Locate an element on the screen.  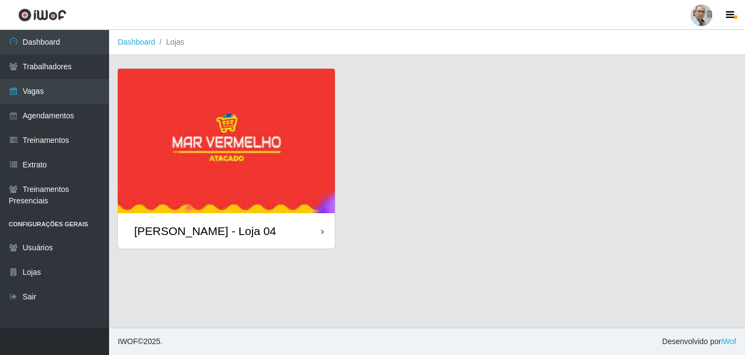
img: CoreUI Logo is located at coordinates (42, 15).